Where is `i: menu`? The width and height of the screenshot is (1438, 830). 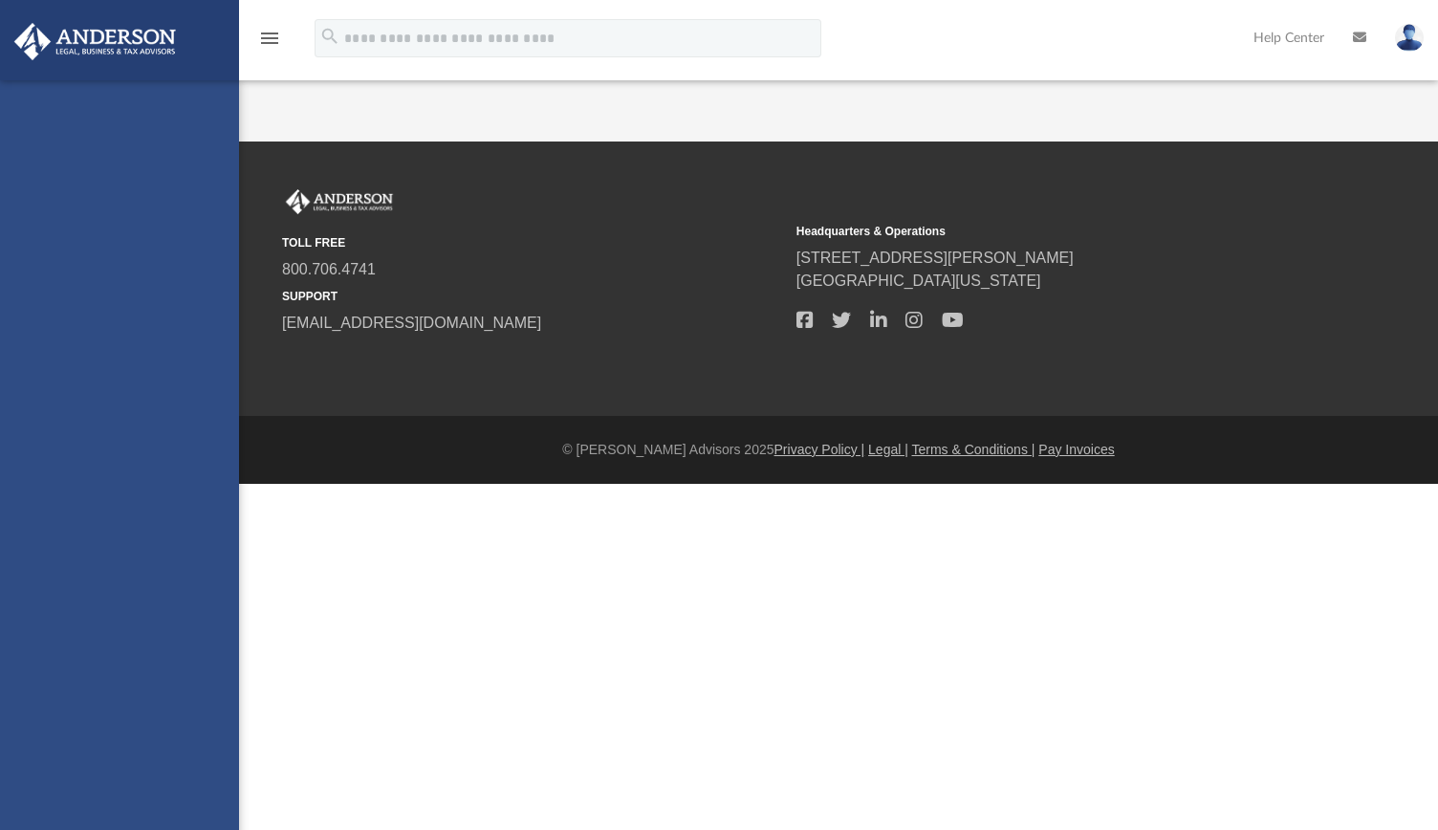 i: menu is located at coordinates (270, 38).